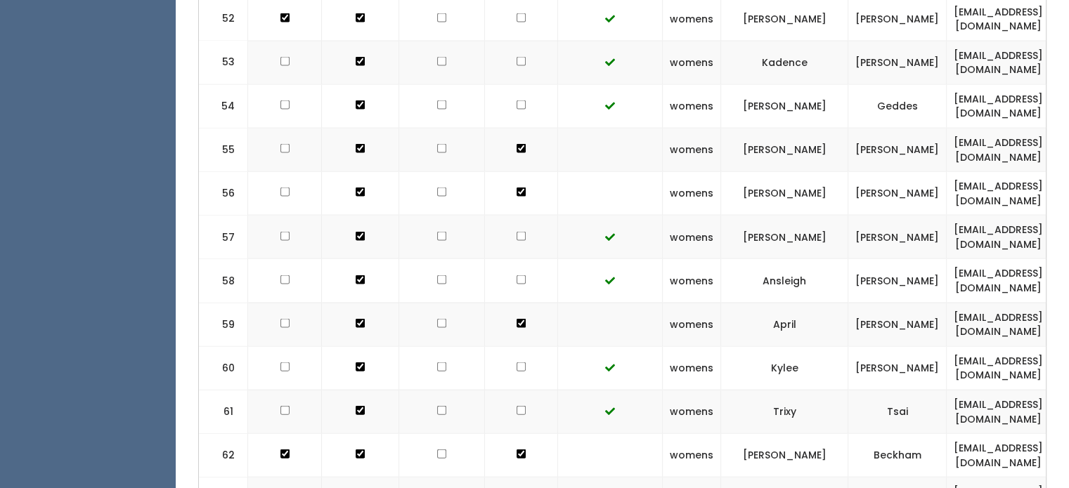 The image size is (1069, 488). What do you see at coordinates (223, 150) in the screenshot?
I see `td: 55` at bounding box center [223, 150].